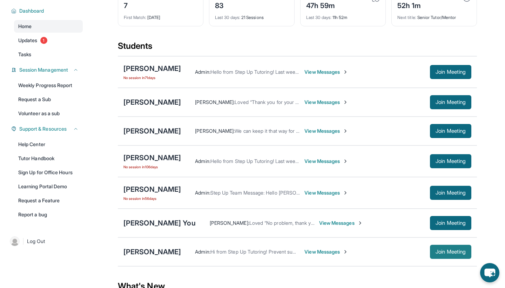  Describe the element at coordinates (47, 11) in the screenshot. I see `button: Dashboard` at that location.